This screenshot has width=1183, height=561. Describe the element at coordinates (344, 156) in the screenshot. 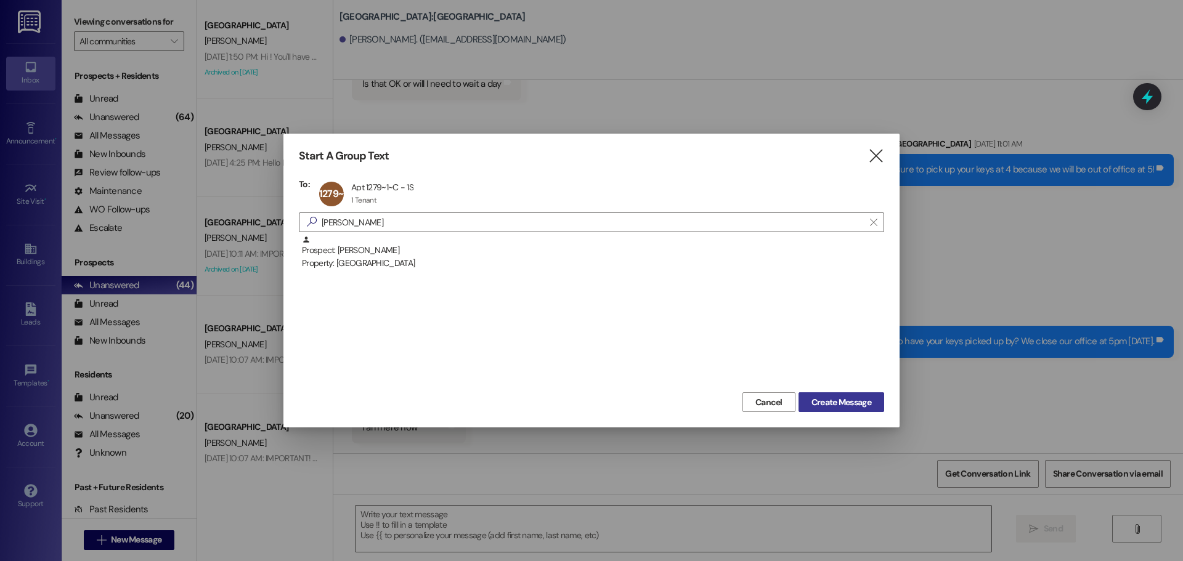

I see `h3: Start A Group Text` at that location.